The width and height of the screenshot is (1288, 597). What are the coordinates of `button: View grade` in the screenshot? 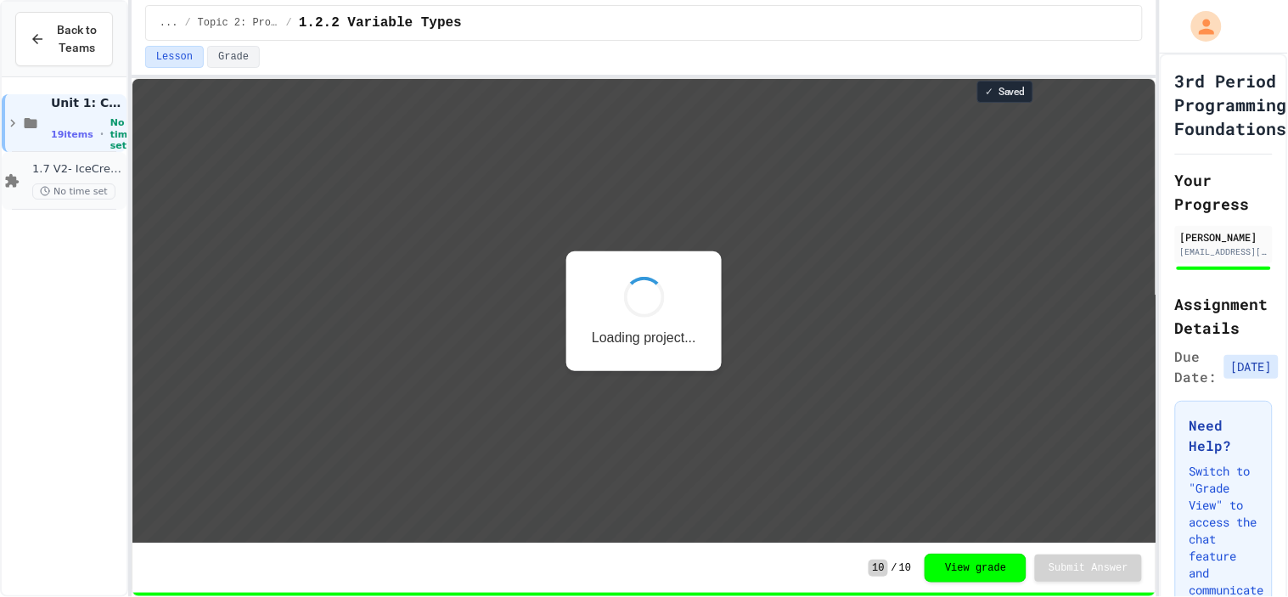 It's located at (976, 568).